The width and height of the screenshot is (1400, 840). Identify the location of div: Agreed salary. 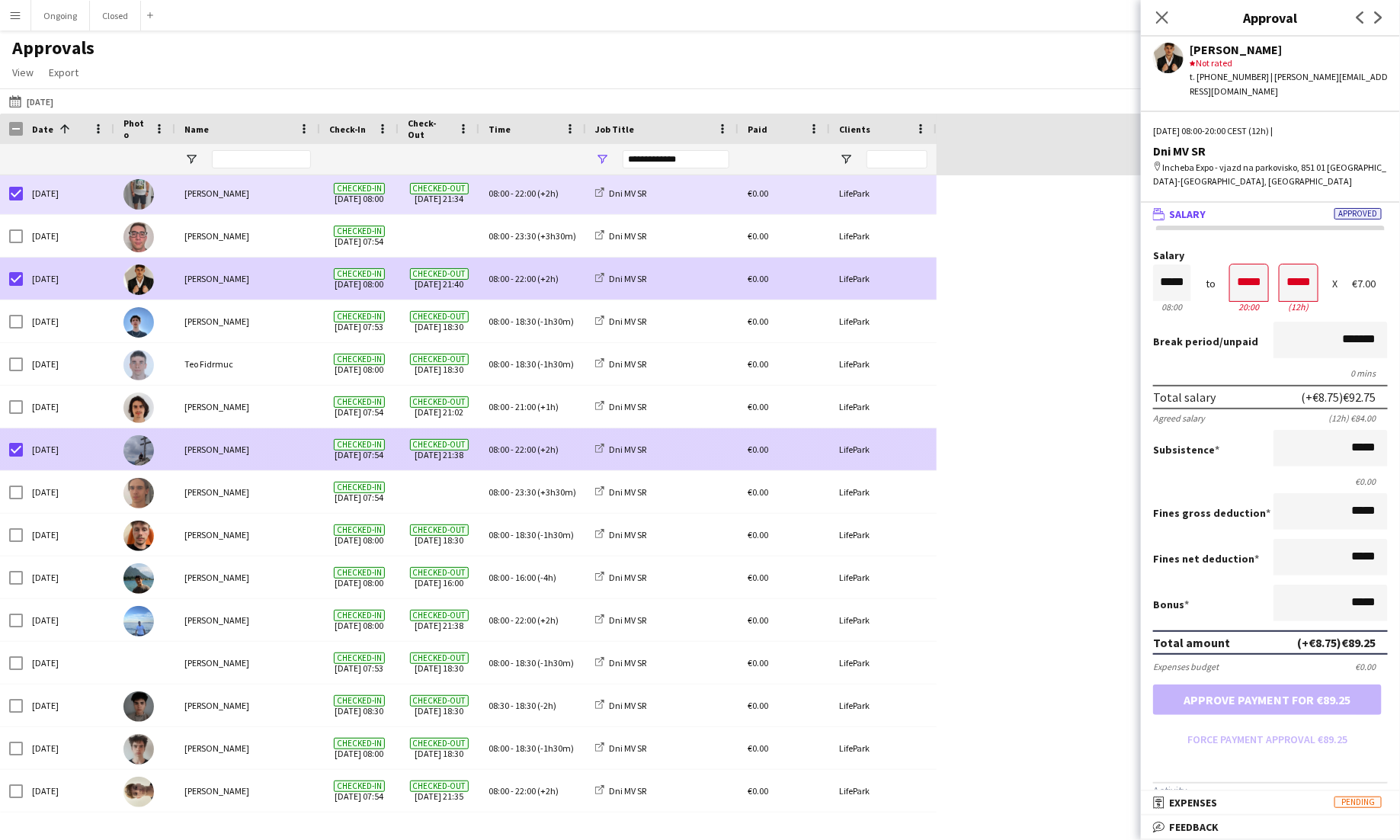
(1179, 417).